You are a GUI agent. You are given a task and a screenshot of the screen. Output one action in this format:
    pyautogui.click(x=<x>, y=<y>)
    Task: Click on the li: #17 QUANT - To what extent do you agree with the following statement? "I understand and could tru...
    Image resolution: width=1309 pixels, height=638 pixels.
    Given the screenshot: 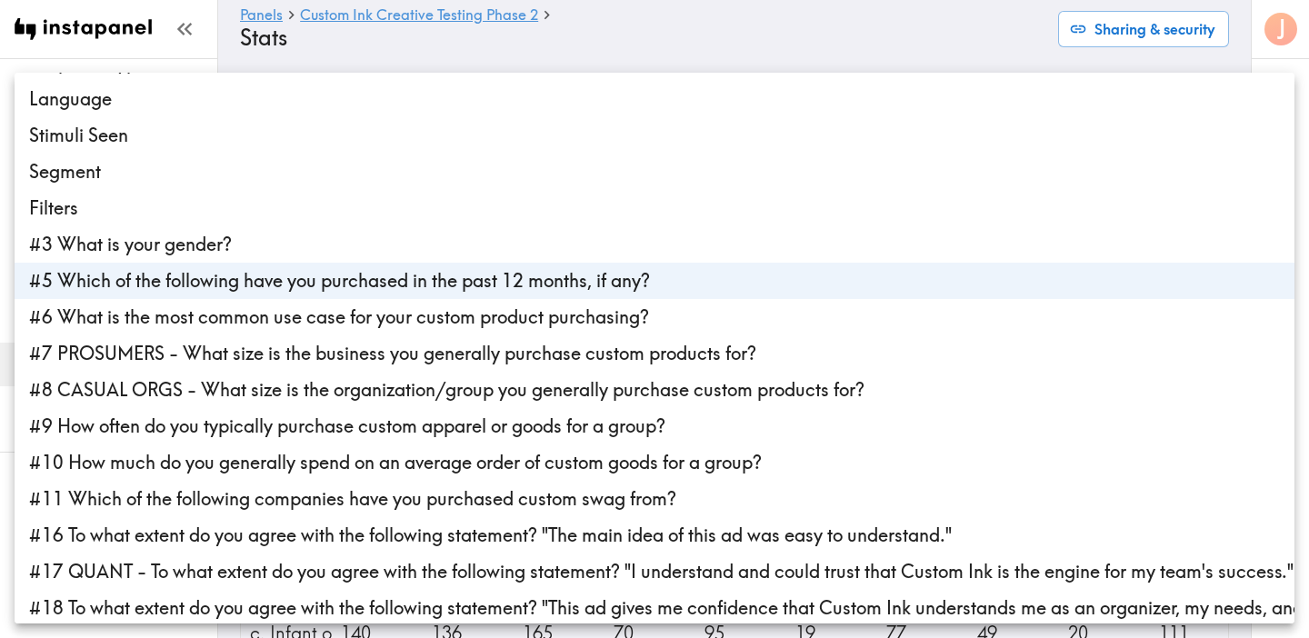 What is the action you would take?
    pyautogui.click(x=654, y=572)
    